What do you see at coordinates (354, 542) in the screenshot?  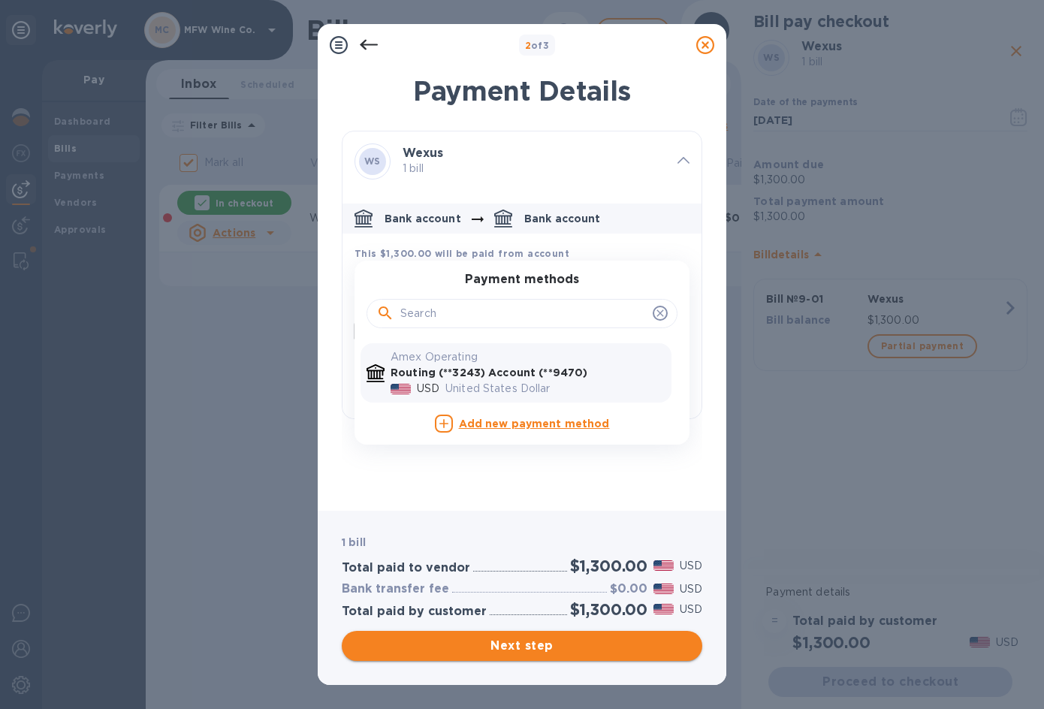 I see `b: 1 bill` at bounding box center [354, 542].